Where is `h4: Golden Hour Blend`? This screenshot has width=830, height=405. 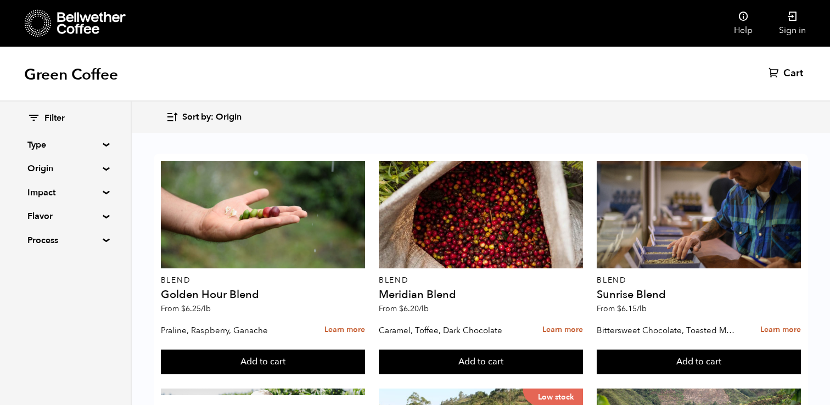
h4: Golden Hour Blend is located at coordinates (263, 295).